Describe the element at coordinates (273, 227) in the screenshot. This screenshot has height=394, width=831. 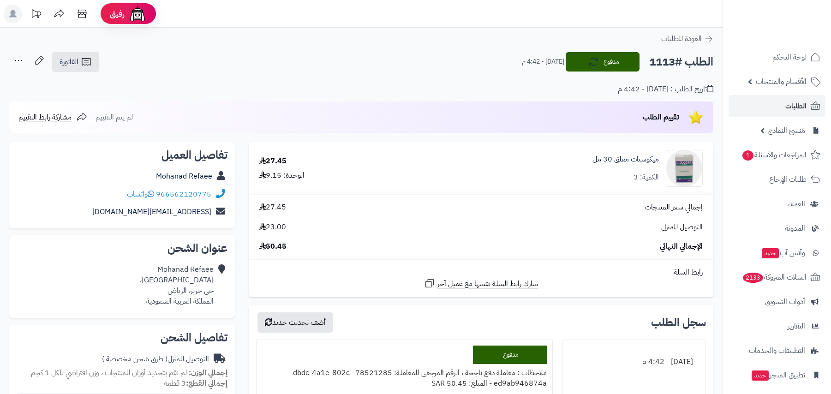
I see `span: 23.00` at that location.